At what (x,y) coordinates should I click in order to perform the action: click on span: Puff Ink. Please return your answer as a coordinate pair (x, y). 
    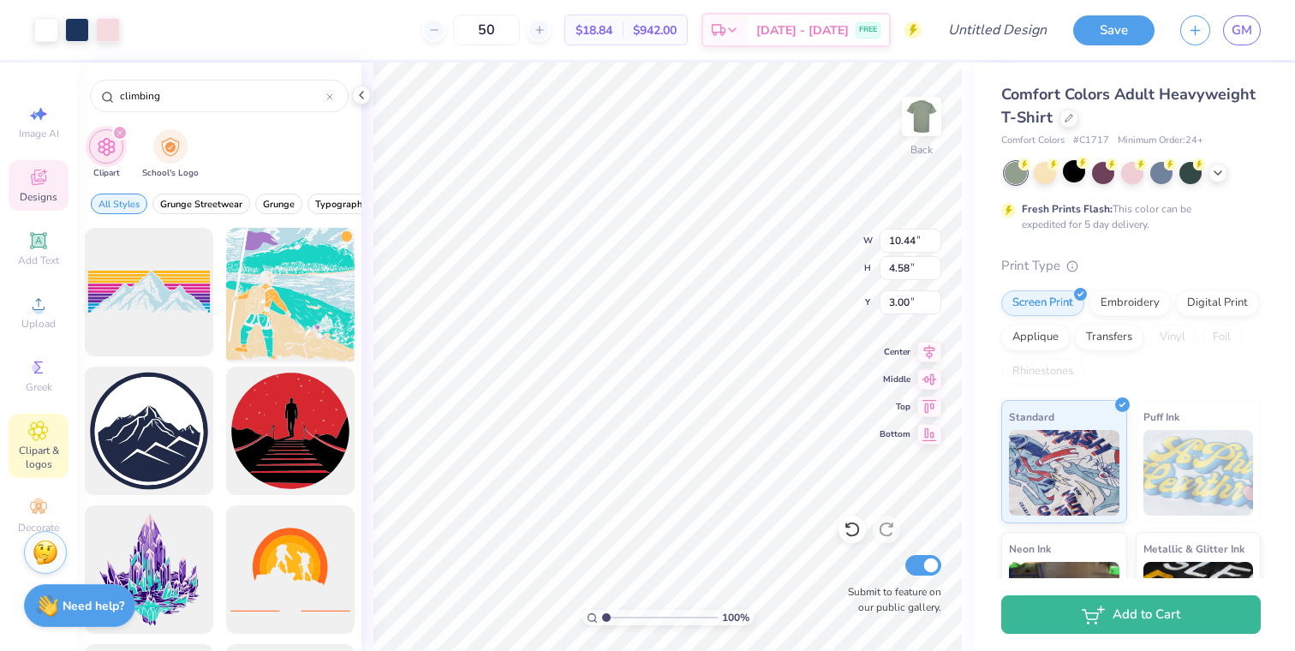
    Looking at the image, I should click on (1161, 416).